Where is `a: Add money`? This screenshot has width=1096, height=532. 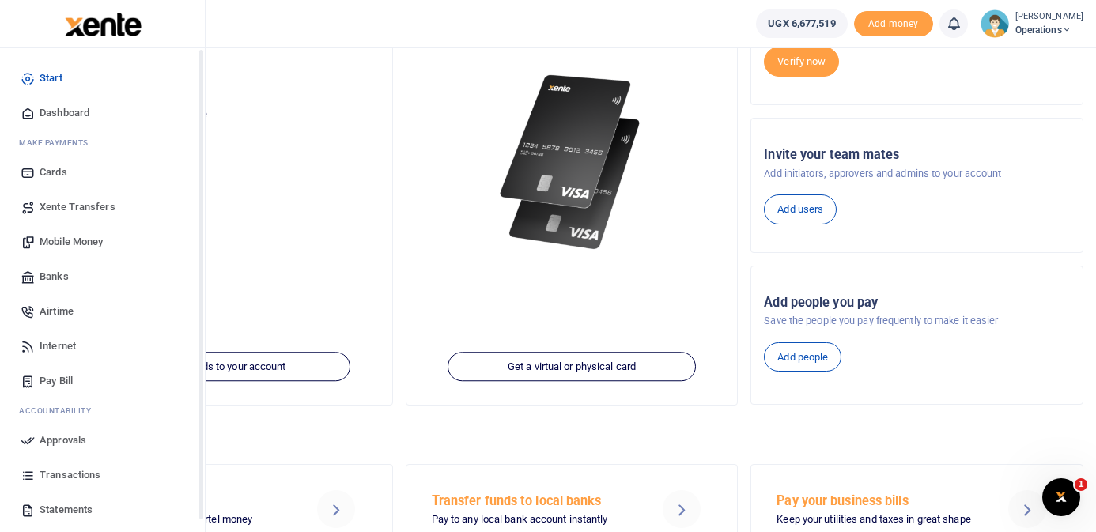
a: Add money is located at coordinates (893, 22).